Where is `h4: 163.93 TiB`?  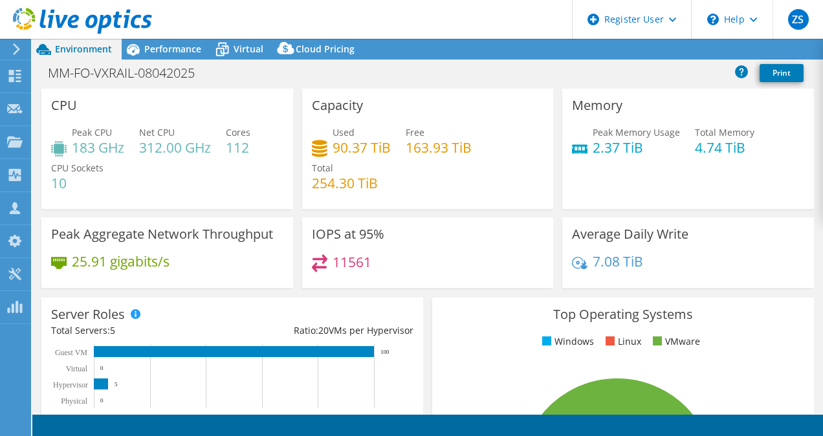
h4: 163.93 TiB is located at coordinates (439, 147).